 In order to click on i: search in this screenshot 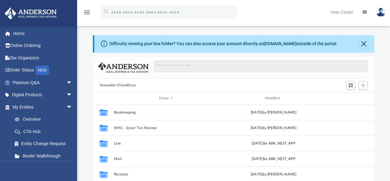, I will do `click(106, 12)`.